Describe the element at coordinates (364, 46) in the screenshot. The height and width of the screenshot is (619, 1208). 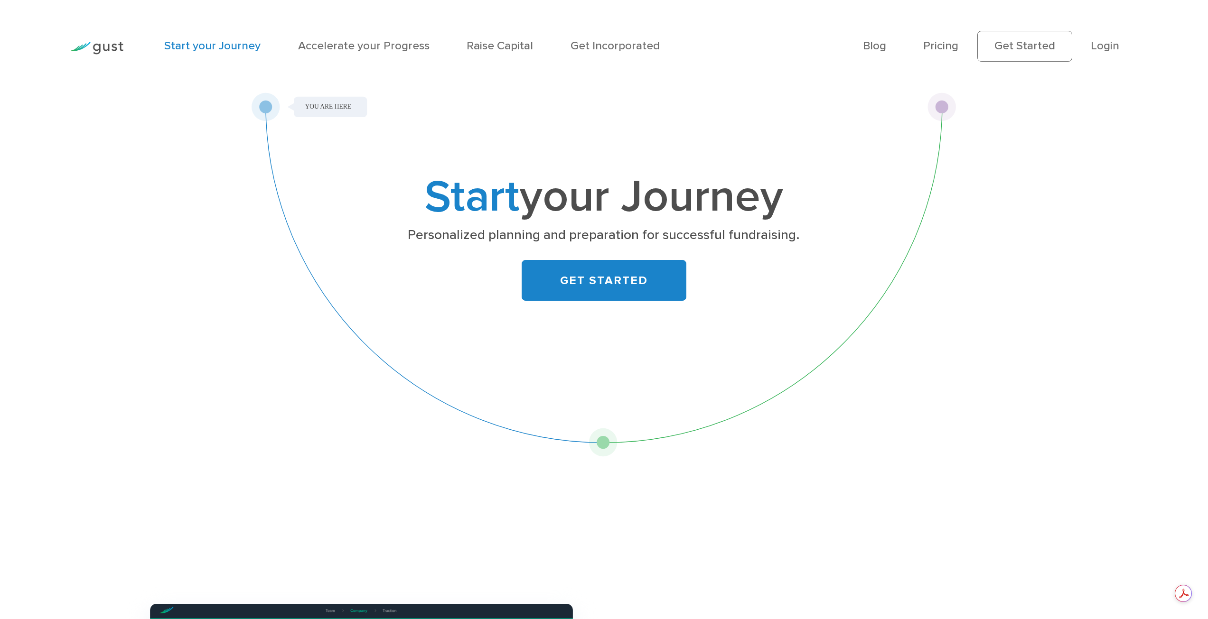
I see `a: Accelerate your Progress` at that location.